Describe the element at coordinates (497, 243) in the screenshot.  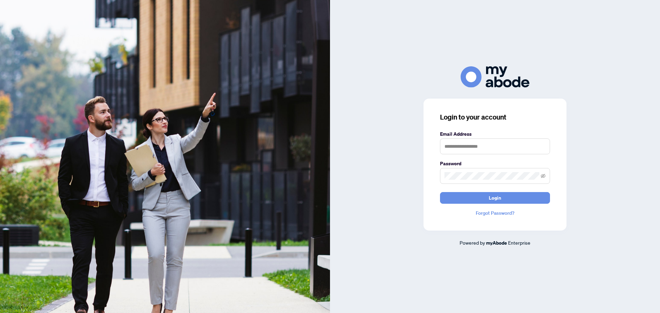
I see `a: myAbode` at that location.